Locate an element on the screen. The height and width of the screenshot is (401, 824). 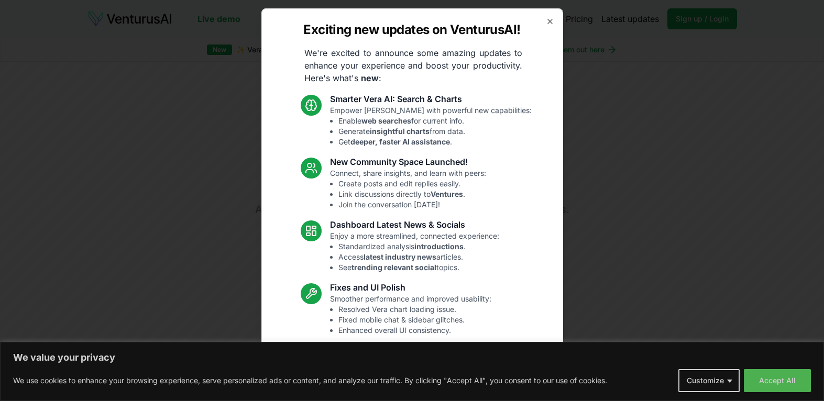
p: Enjoy a more streamlined, connected experience: is located at coordinates (414, 252).